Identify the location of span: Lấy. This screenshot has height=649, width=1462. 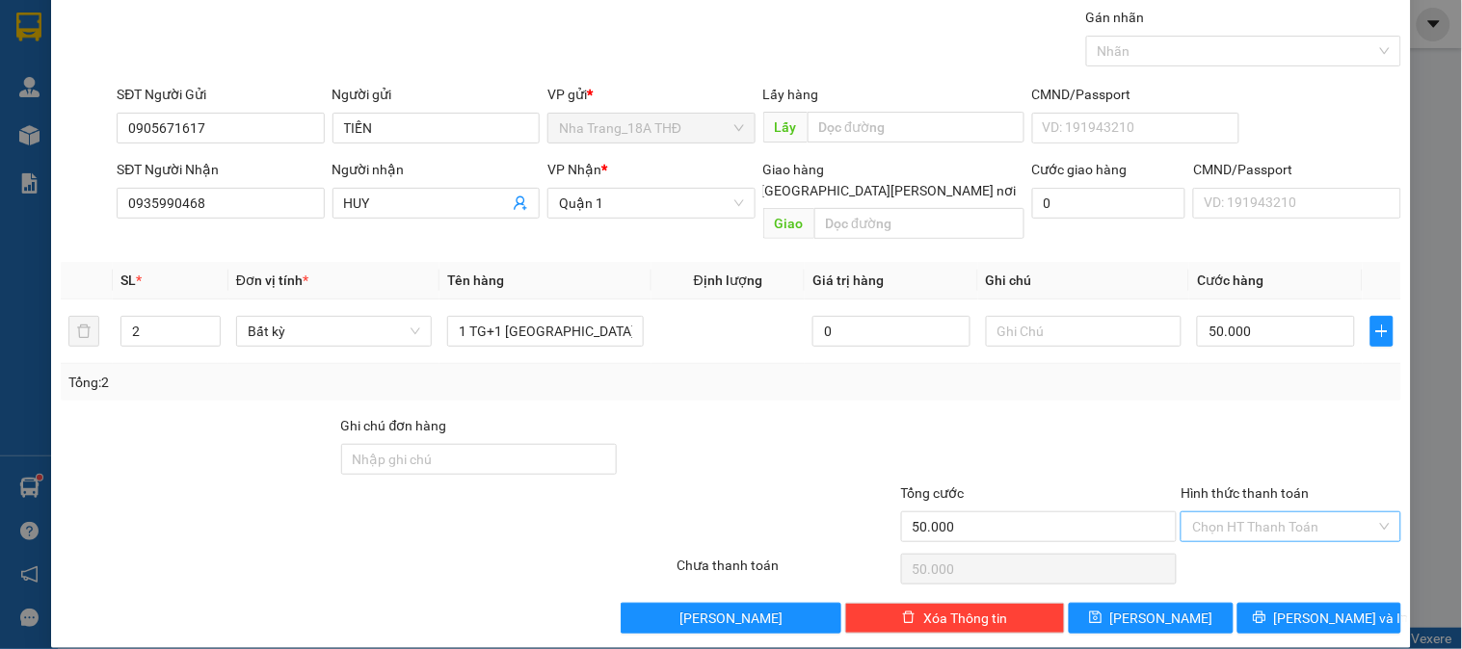
(785, 127).